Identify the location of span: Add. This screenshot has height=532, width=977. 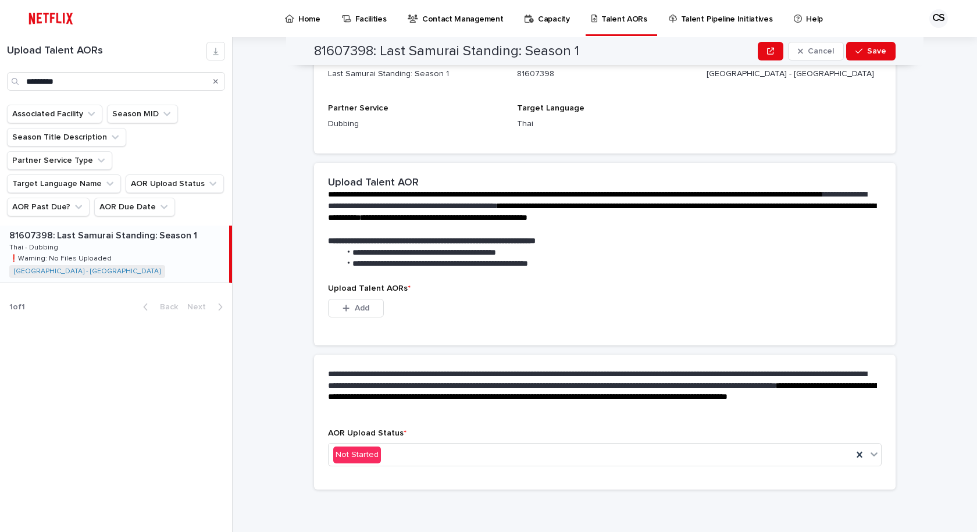
(362, 308).